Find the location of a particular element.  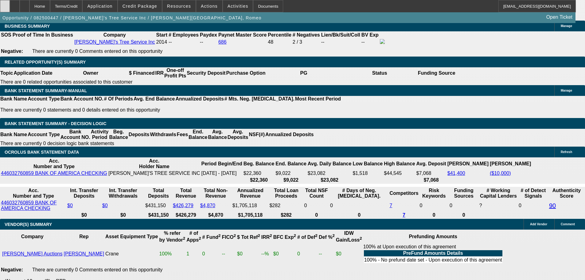

b: PreFund Amounts Details is located at coordinates (433, 253).